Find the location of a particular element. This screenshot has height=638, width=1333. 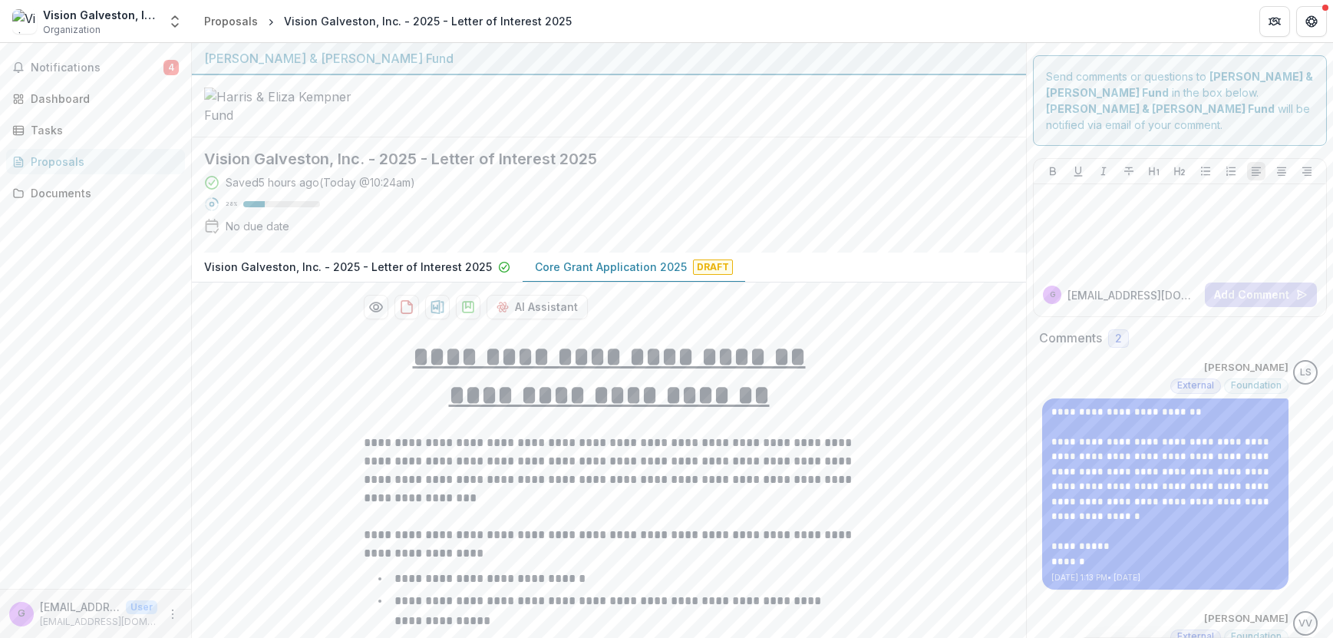

div: Vivian Victoria is located at coordinates (1305, 623).